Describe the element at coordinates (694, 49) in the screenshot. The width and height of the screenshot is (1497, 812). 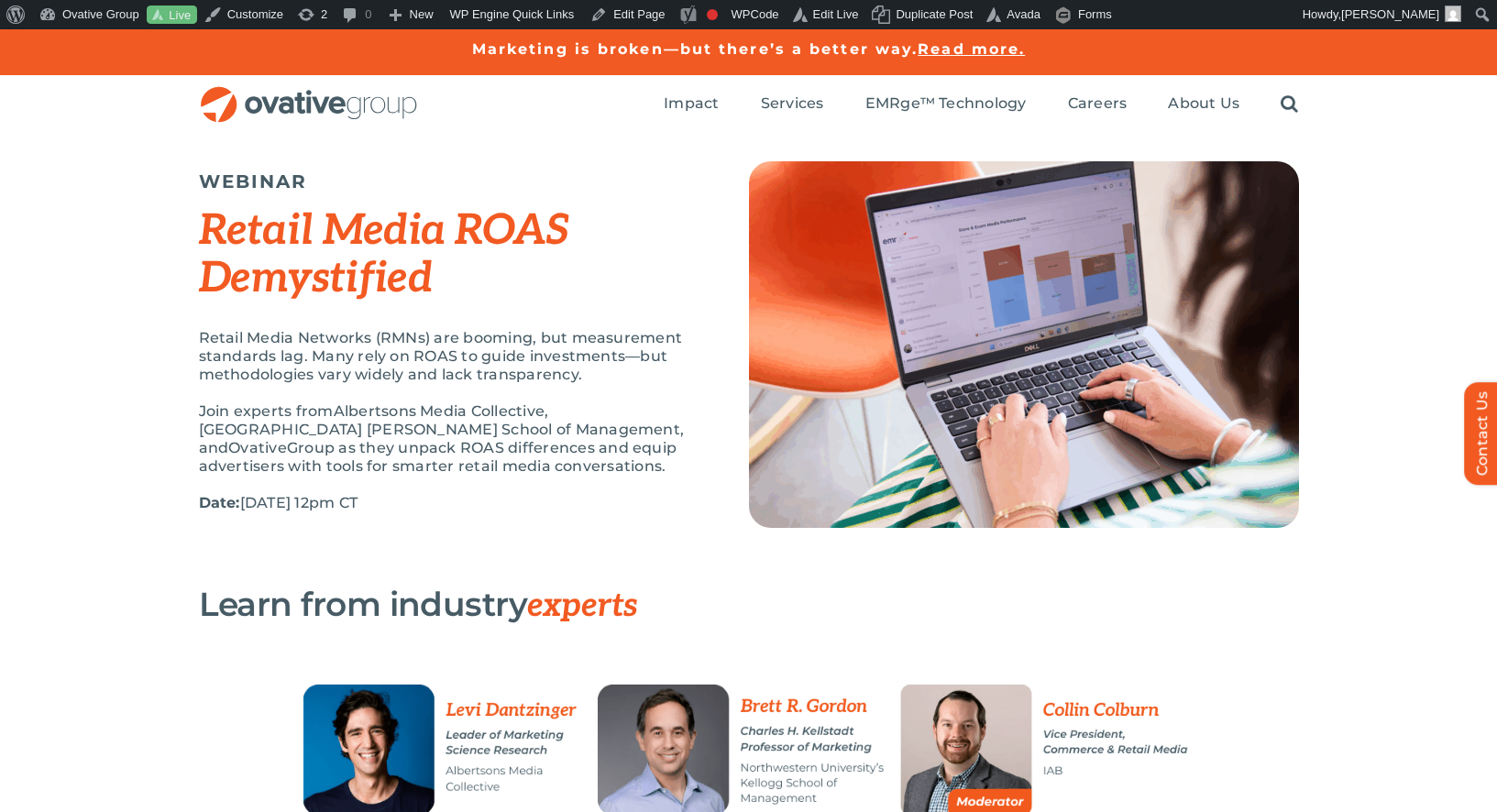
I see `a: Marketing is broken—but there’s a better way.` at that location.